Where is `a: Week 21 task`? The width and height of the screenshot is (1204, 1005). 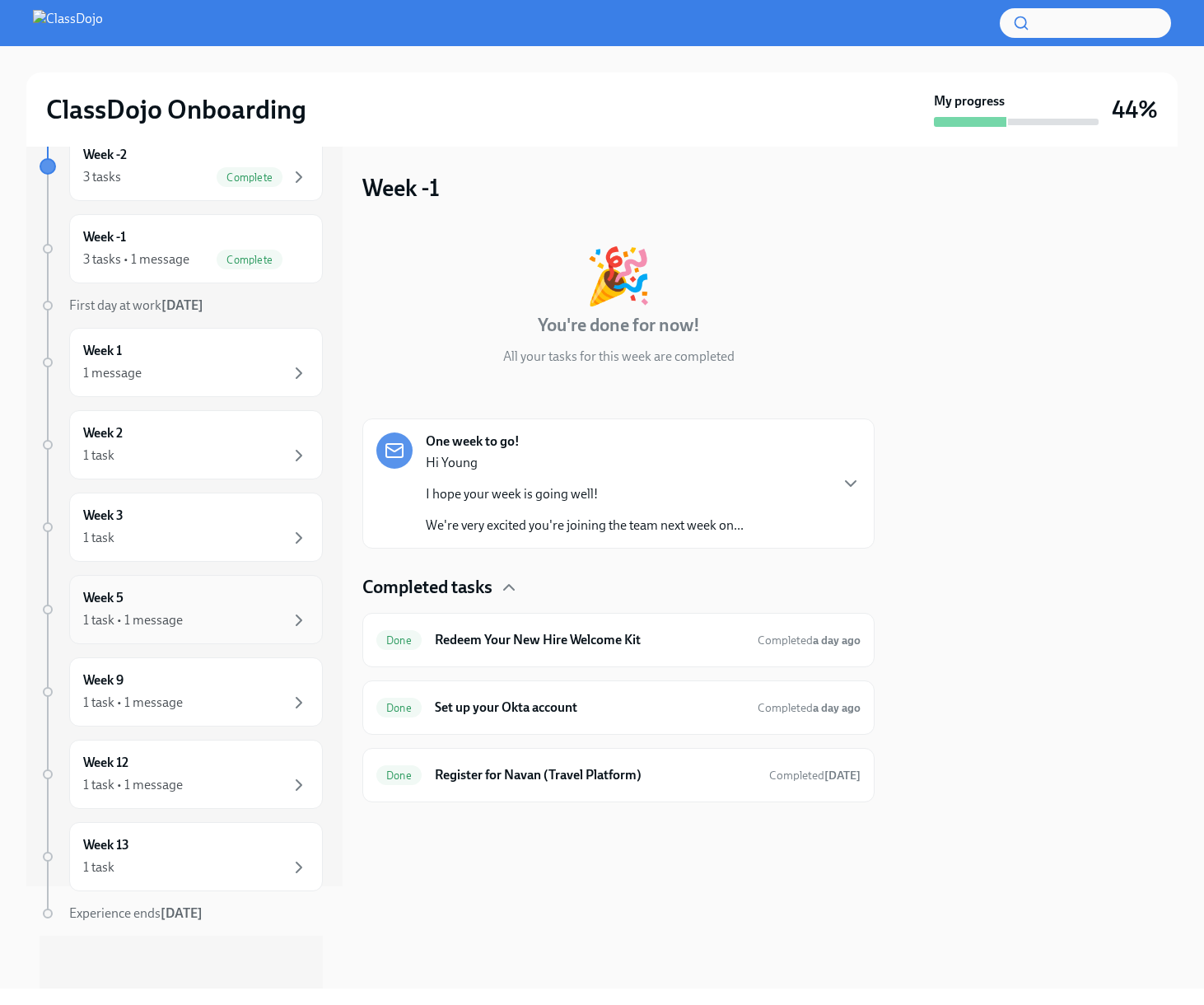 a: Week 21 task is located at coordinates (181, 444).